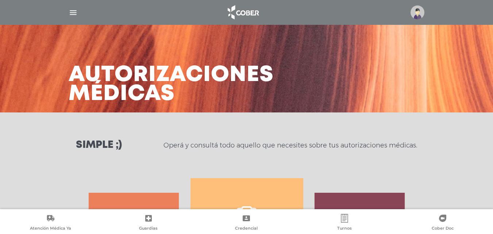 The image size is (493, 234). What do you see at coordinates (50, 229) in the screenshot?
I see `span: Atención Médica Ya` at bounding box center [50, 229].